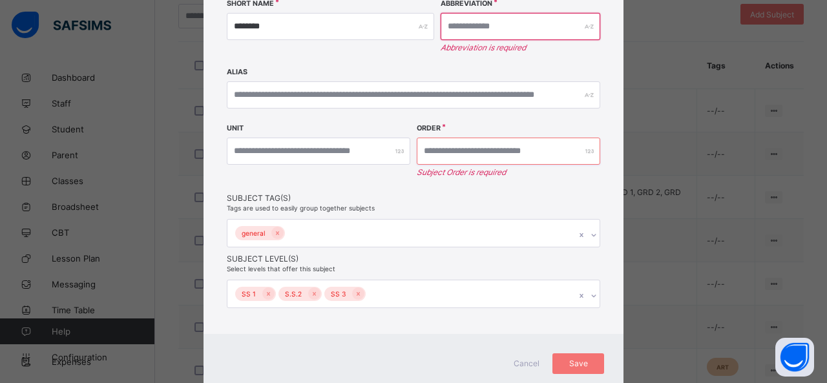  I want to click on div: SS 1, so click(249, 294).